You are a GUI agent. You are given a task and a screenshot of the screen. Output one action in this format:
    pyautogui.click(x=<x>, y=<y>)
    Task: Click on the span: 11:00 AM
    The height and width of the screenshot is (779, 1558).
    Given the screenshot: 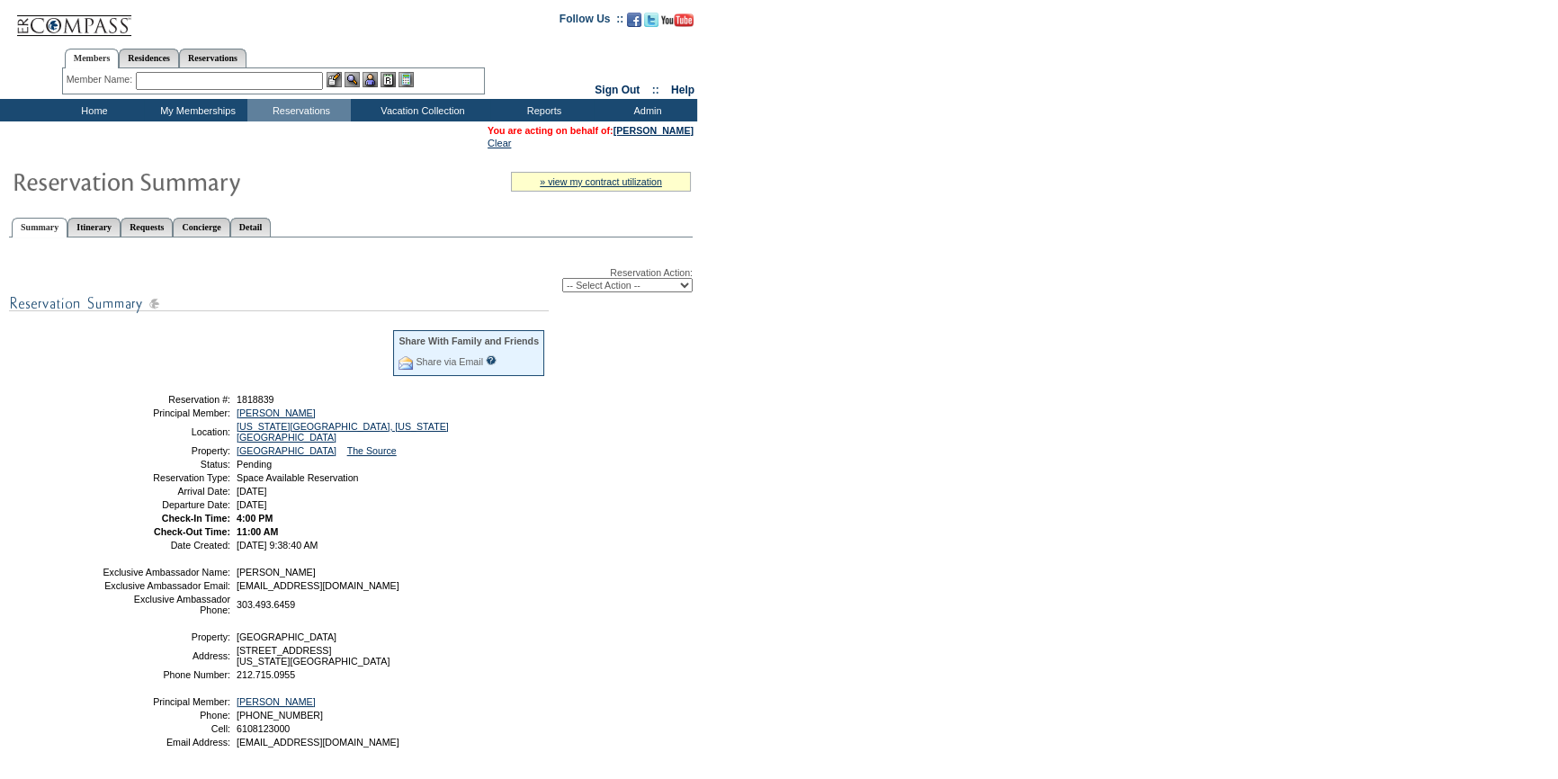 What is the action you would take?
    pyautogui.click(x=257, y=532)
    